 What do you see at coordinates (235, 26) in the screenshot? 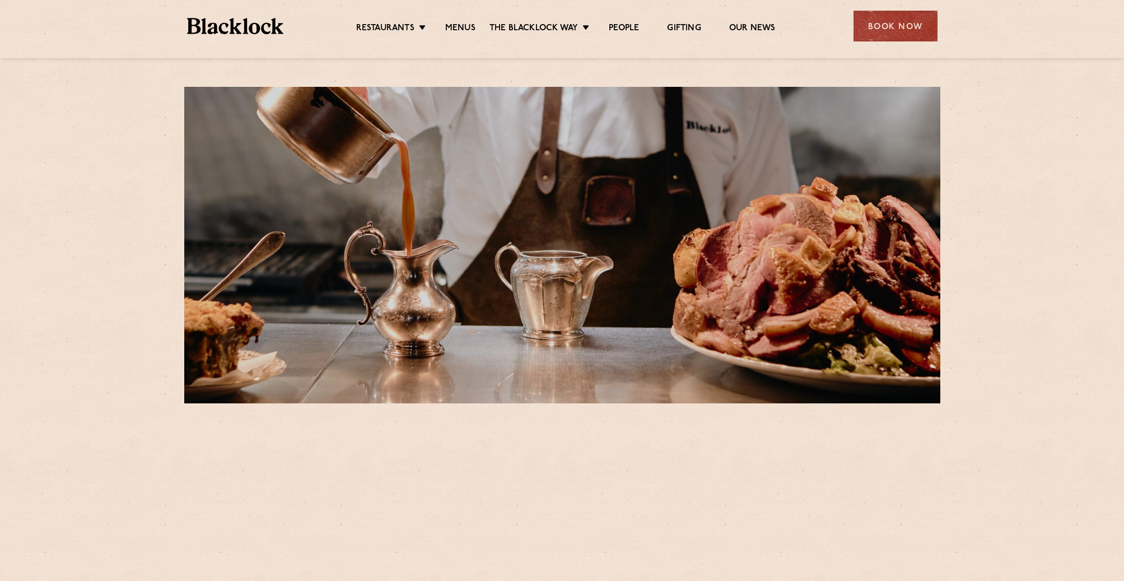
I see `img: BL_Textured_Logo-footer-cropped.svg` at bounding box center [235, 26].